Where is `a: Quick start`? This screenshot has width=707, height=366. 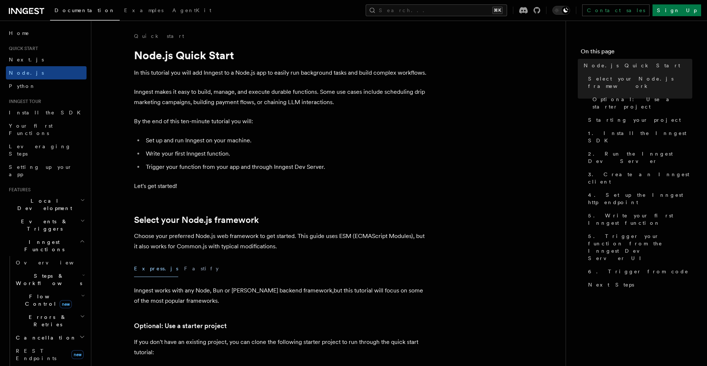 a: Quick start is located at coordinates (159, 36).